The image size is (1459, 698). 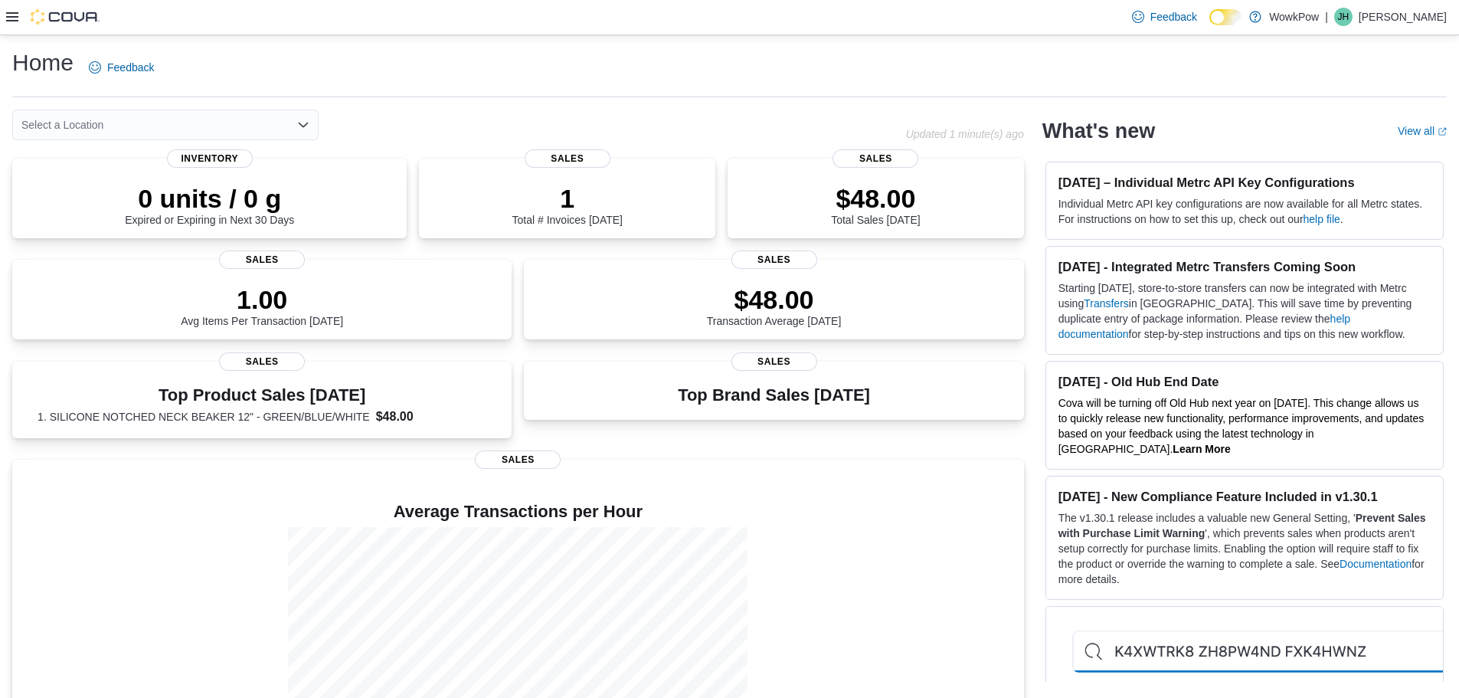 I want to click on span: Inventory, so click(x=210, y=159).